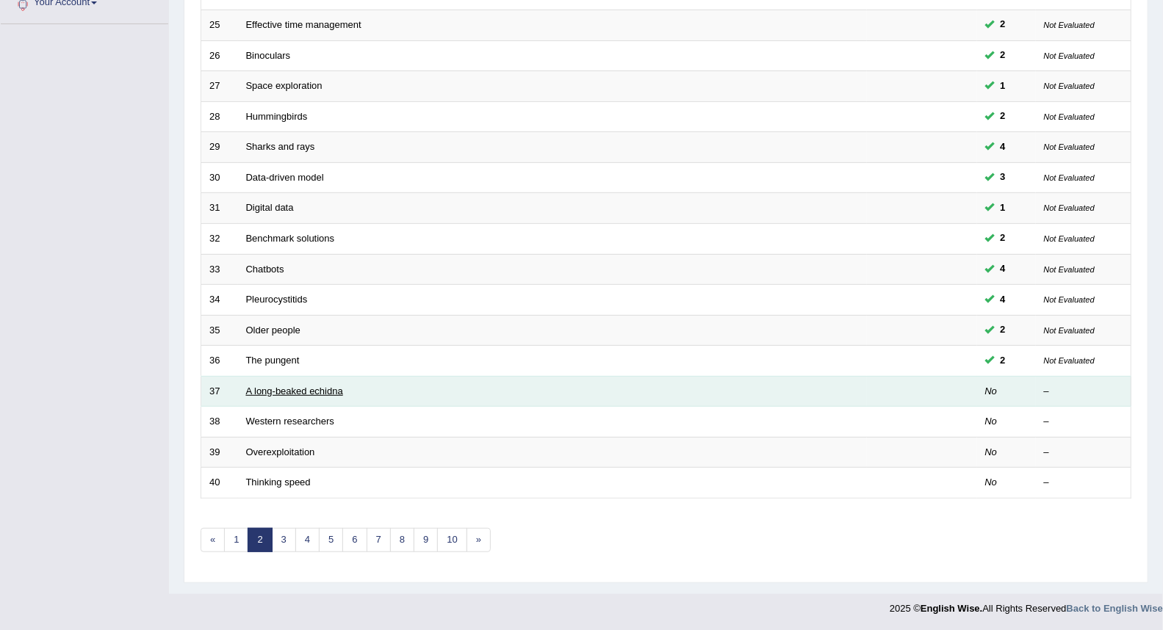  Describe the element at coordinates (220, 453) in the screenshot. I see `td: 39` at that location.